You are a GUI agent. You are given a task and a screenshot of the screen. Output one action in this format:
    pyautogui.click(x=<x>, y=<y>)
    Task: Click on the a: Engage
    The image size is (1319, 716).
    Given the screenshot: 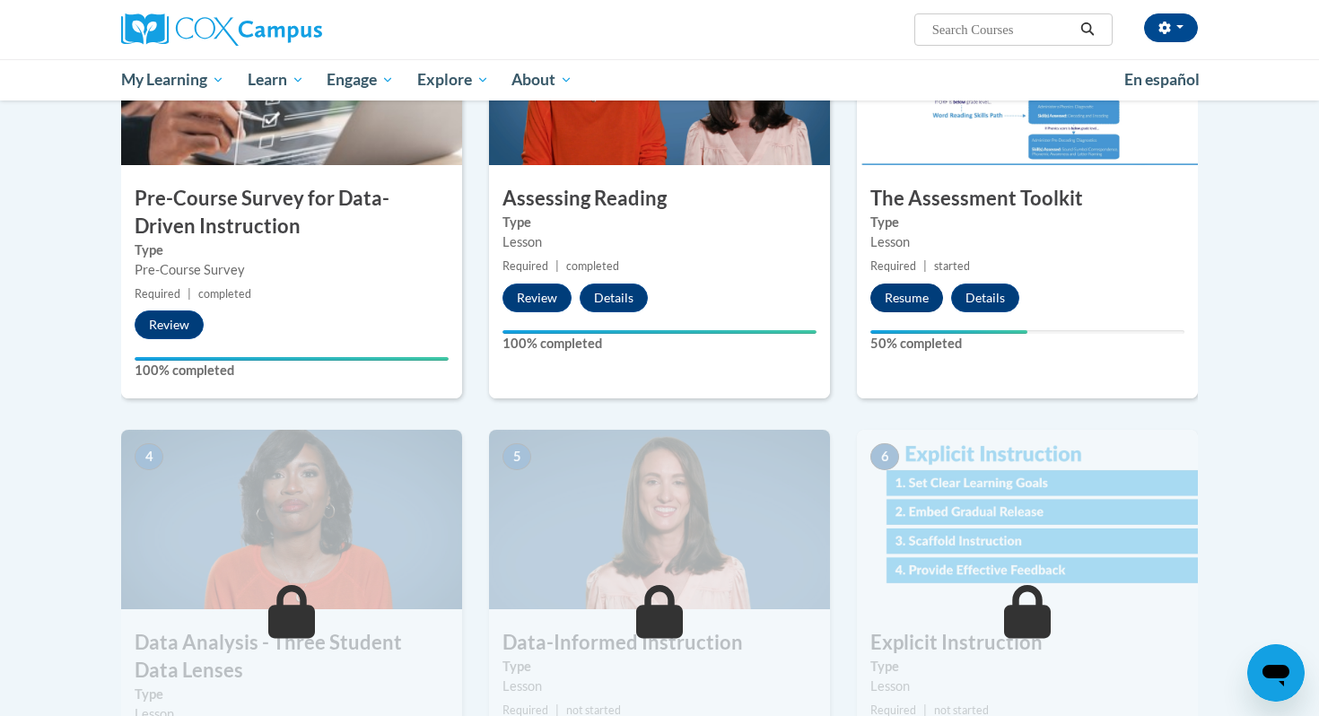 What is the action you would take?
    pyautogui.click(x=360, y=80)
    